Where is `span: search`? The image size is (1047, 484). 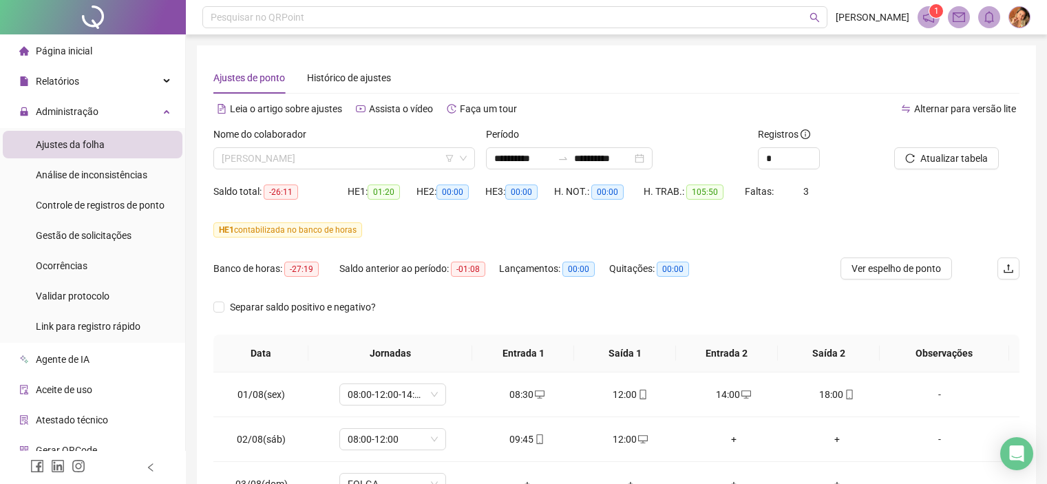
span: search is located at coordinates (814, 17).